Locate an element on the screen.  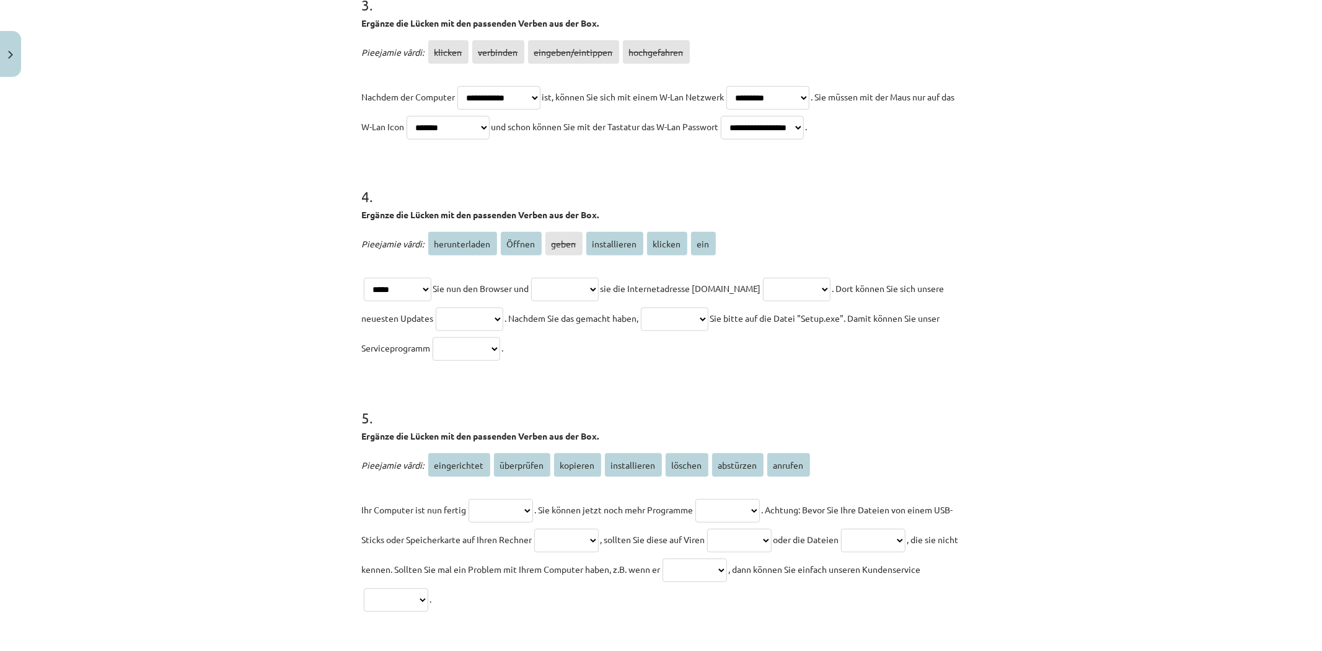
span: , dann können Sie einfach unseren Kundenservice is located at coordinates (825, 569).